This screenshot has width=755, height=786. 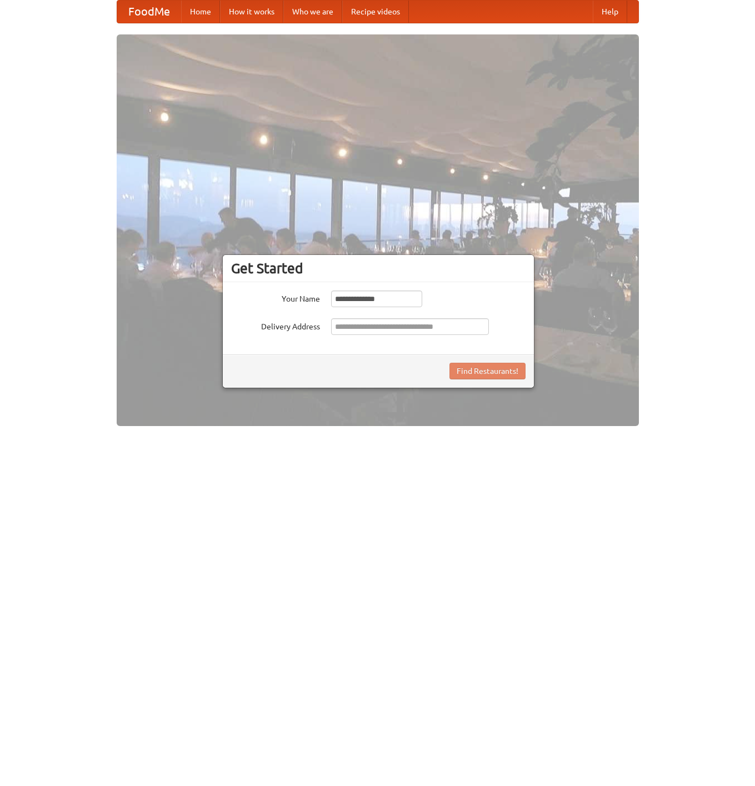 I want to click on h3: Get Started, so click(x=378, y=268).